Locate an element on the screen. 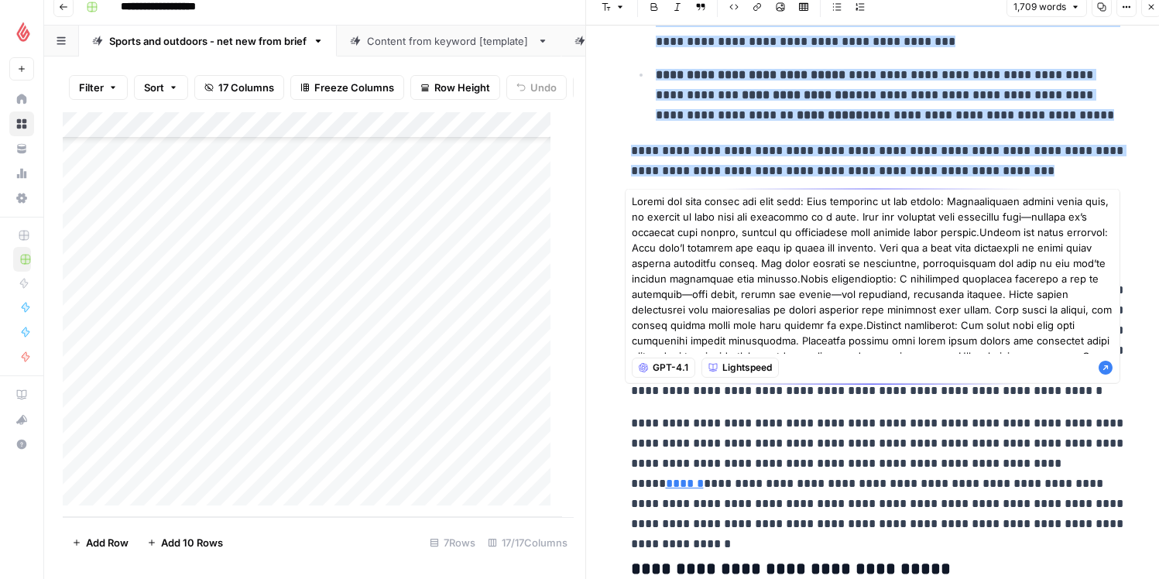 The width and height of the screenshot is (1159, 579). a: Your Data is located at coordinates (22, 149).